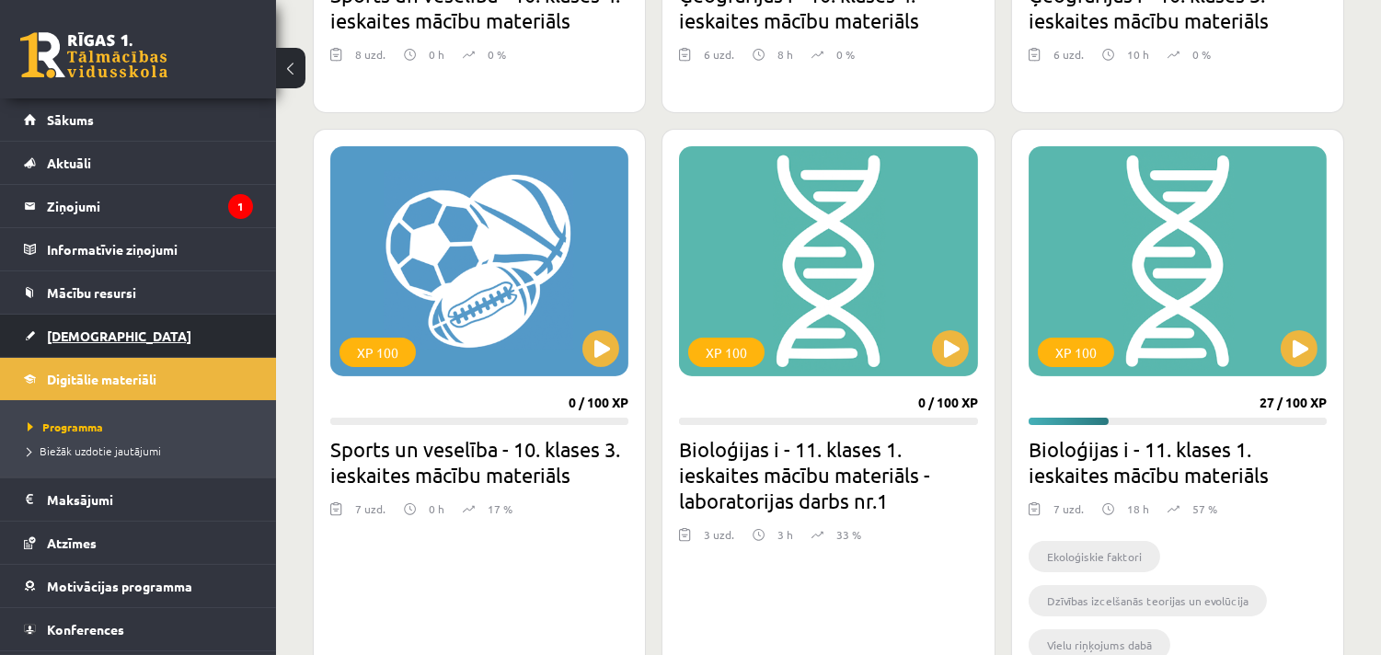  I want to click on span: Sākums, so click(70, 120).